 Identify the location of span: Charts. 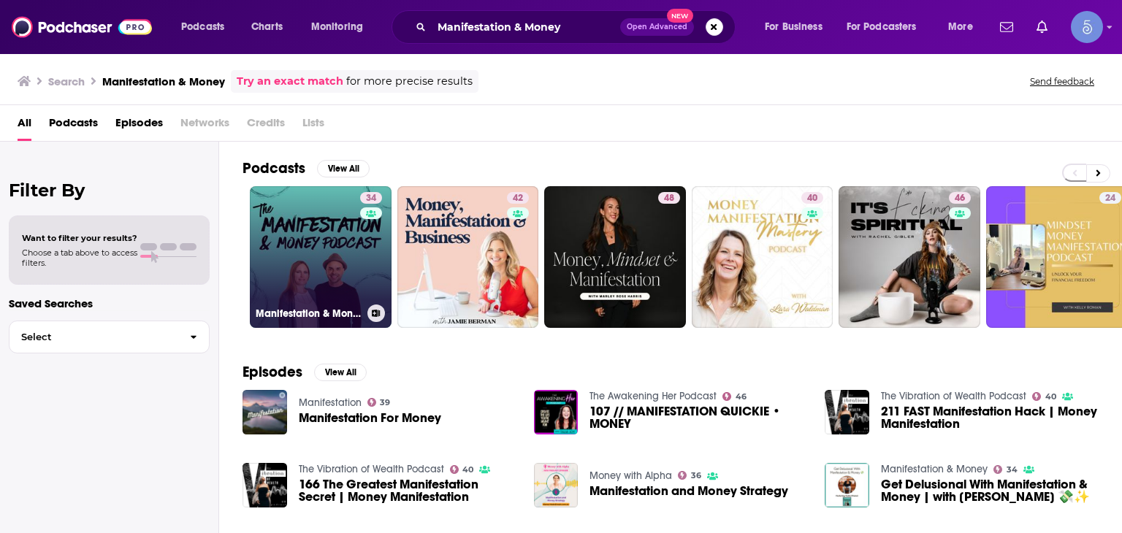
(267, 27).